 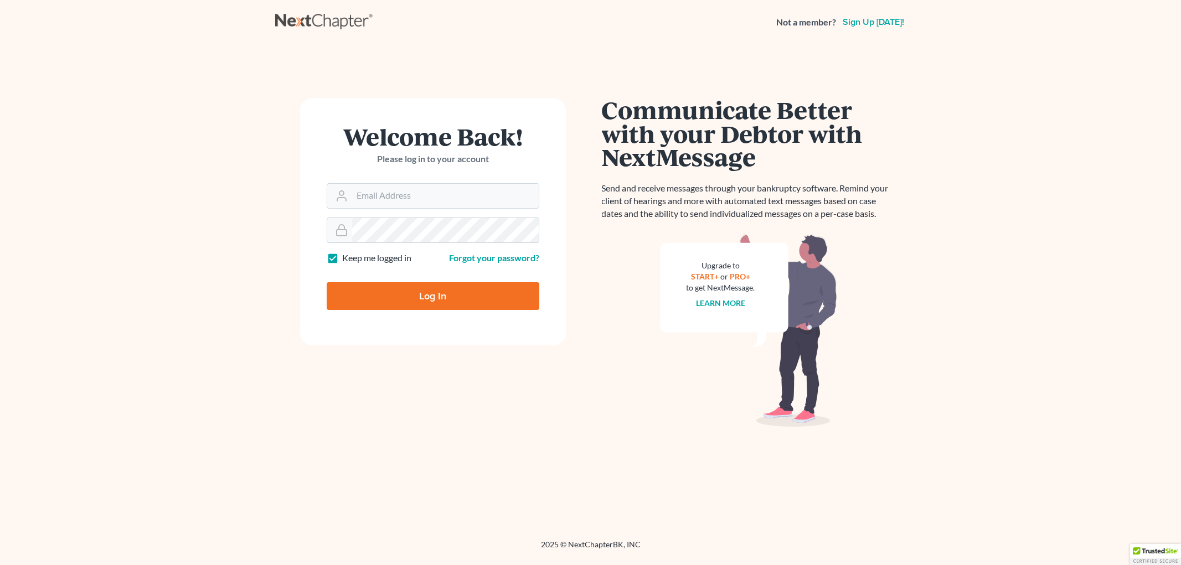 What do you see at coordinates (721, 266) in the screenshot?
I see `div: Upgrade to` at bounding box center [721, 266].